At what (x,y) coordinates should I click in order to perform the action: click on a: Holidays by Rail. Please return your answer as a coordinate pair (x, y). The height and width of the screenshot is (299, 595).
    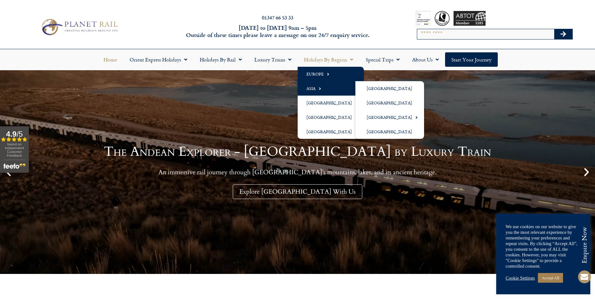
    Looking at the image, I should click on (221, 60).